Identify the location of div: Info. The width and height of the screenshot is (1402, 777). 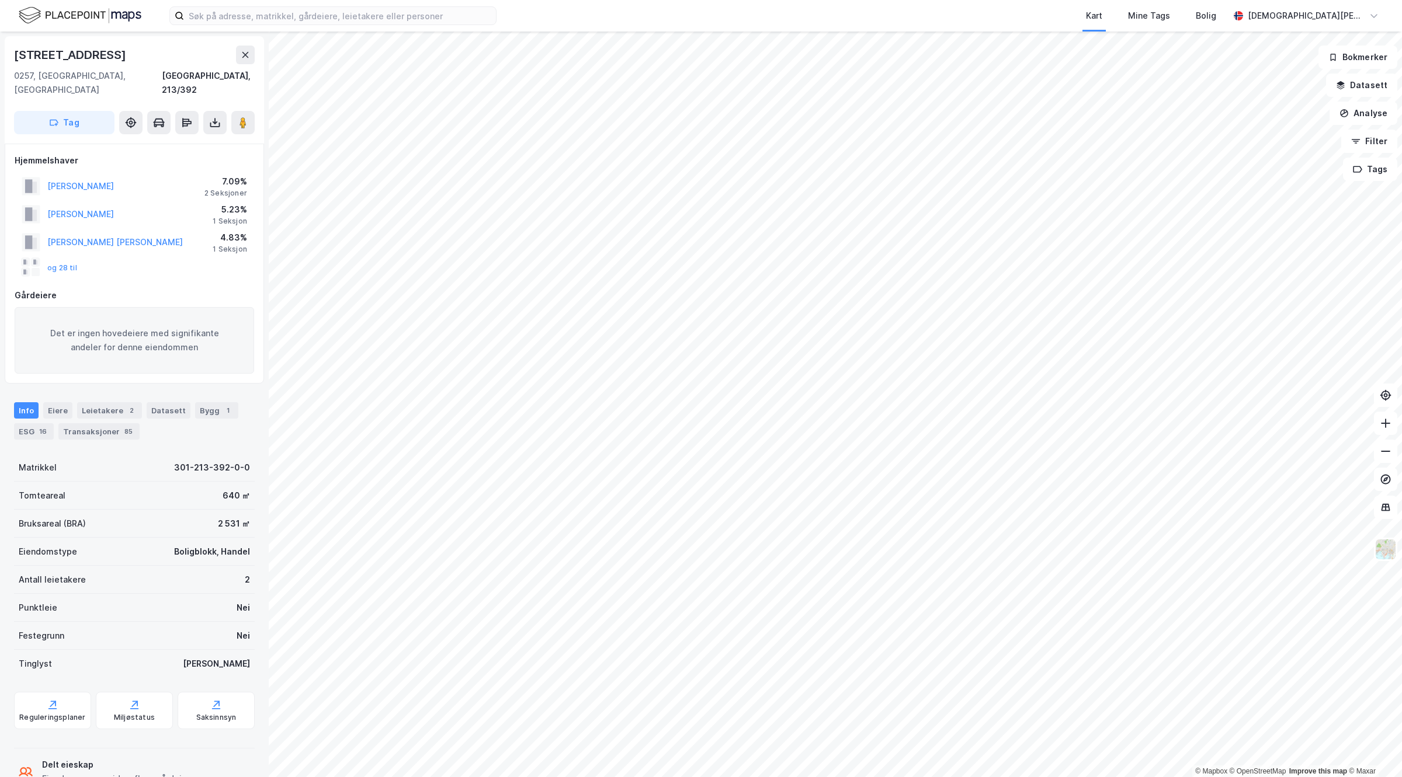
(26, 411).